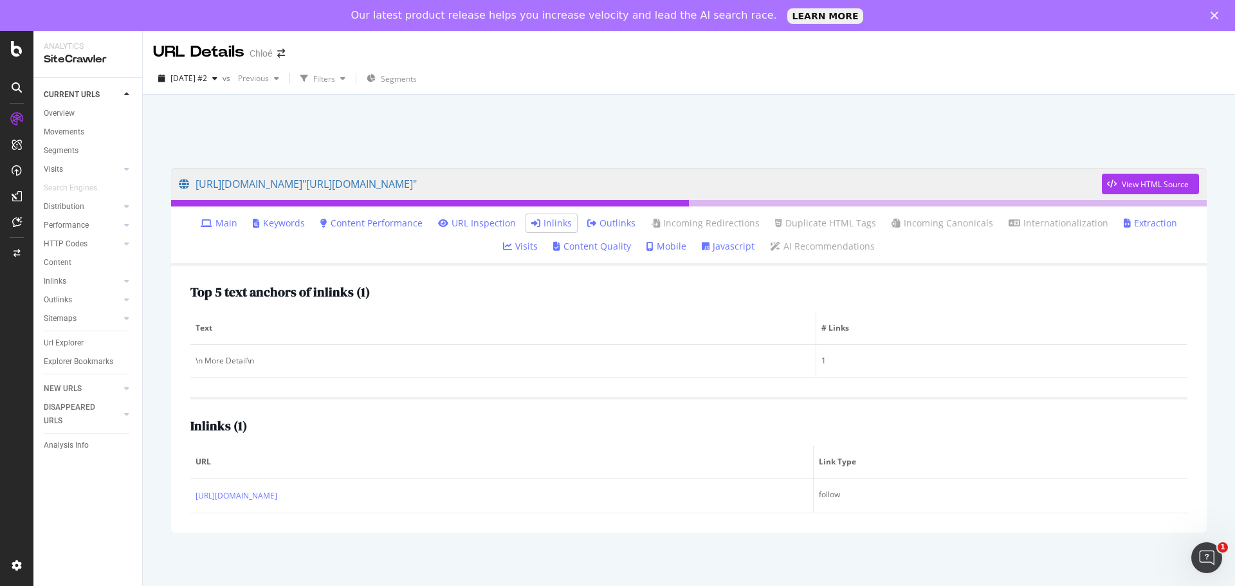 This screenshot has width=1235, height=586. I want to click on td: follow, so click(1000, 496).